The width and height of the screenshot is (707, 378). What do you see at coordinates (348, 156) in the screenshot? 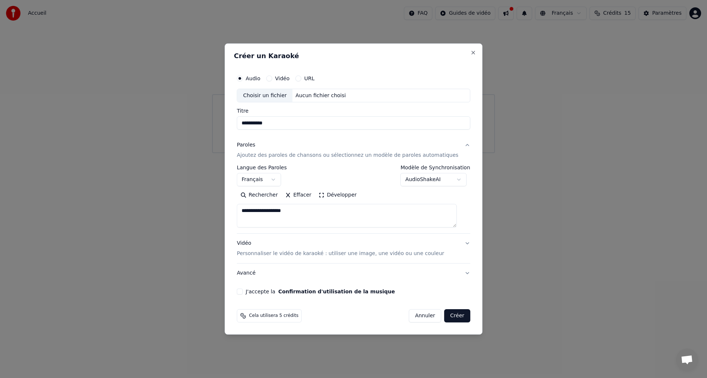
I see `p: Ajoutez des paroles de chansons ou sélectionnez un modèle de paroles automatiques` at bounding box center [348, 156].